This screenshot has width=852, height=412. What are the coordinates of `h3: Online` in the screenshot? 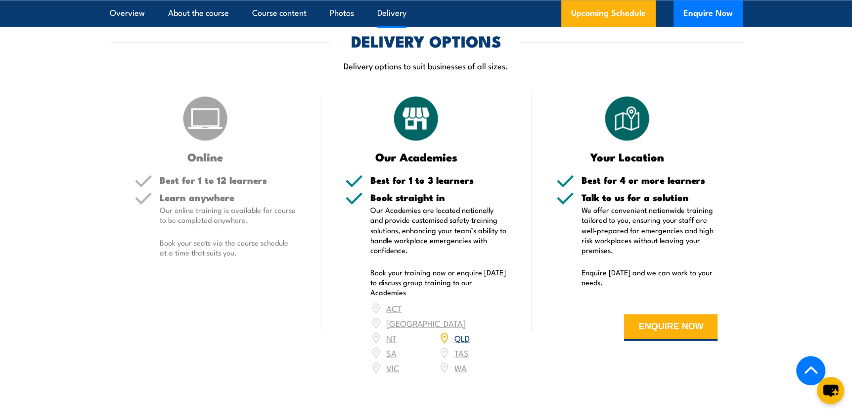 It's located at (205, 156).